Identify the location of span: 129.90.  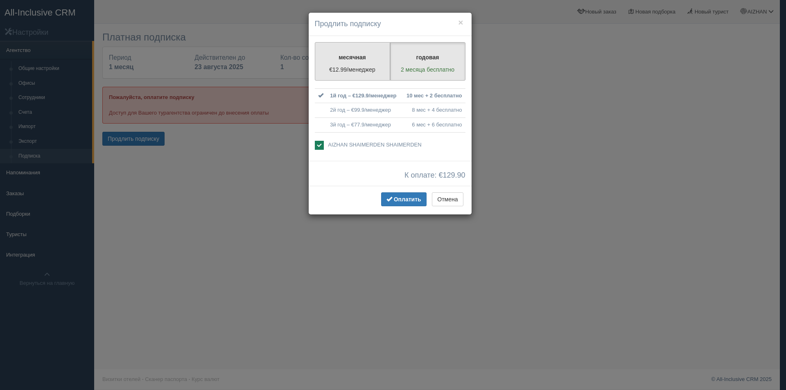
(454, 175).